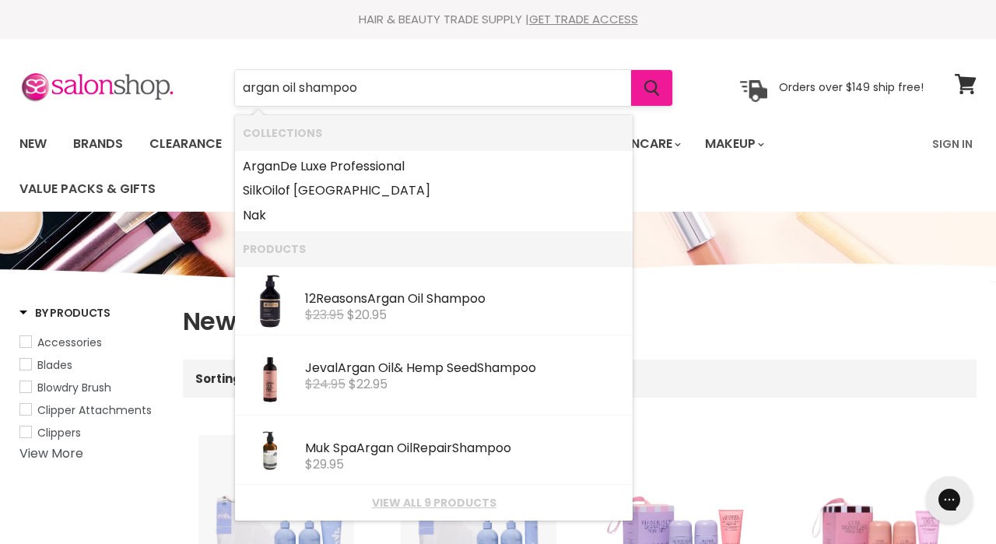 The width and height of the screenshot is (996, 544). What do you see at coordinates (91, 433) in the screenshot?
I see `a: Clippers` at bounding box center [91, 433].